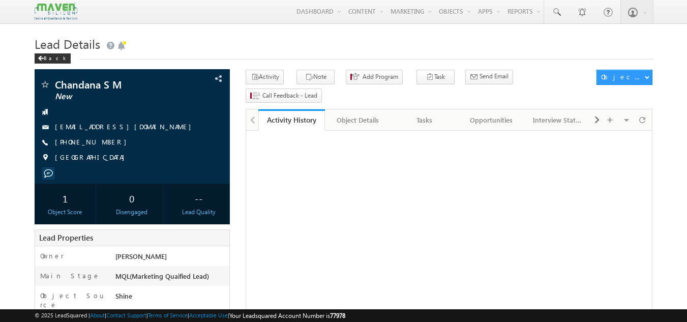 This screenshot has height=322, width=687. I want to click on button: Add Program, so click(374, 77).